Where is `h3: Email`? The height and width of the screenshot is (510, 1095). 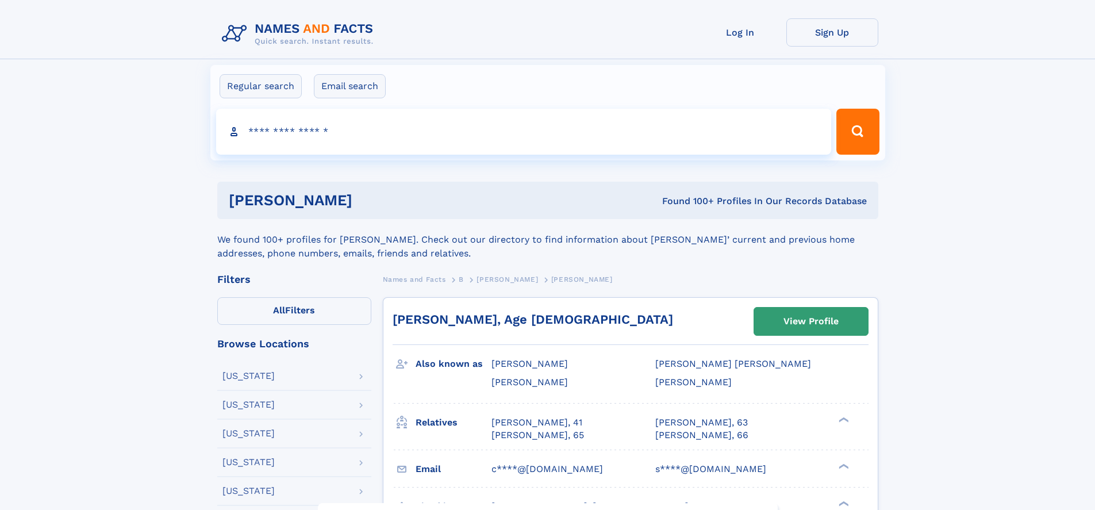
h3: Email is located at coordinates (453, 469).